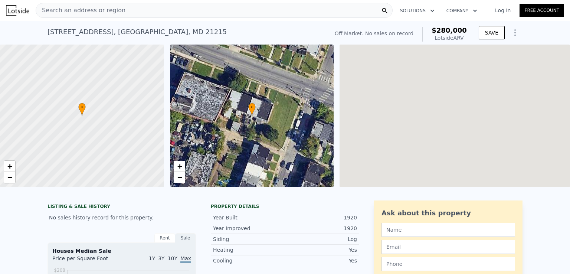  I want to click on input: Name, so click(448, 230).